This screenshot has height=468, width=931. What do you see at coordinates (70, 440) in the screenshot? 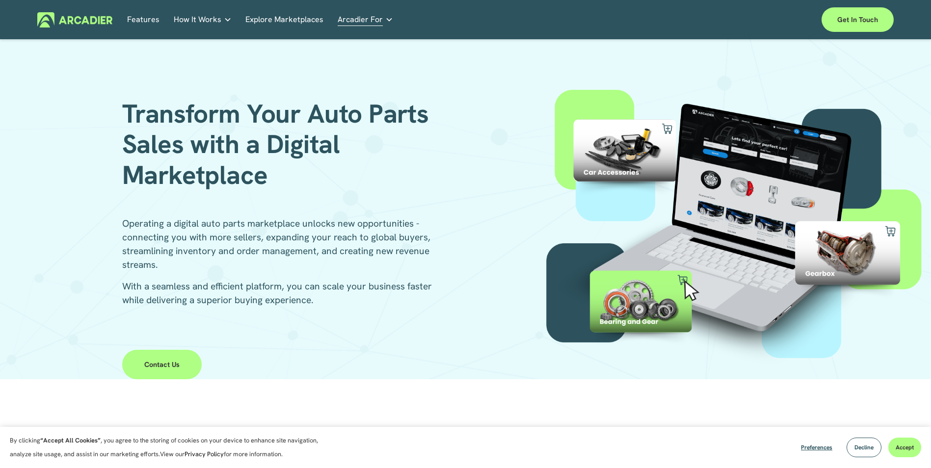
I see `strong: “Accept All Cookies”` at bounding box center [70, 440].